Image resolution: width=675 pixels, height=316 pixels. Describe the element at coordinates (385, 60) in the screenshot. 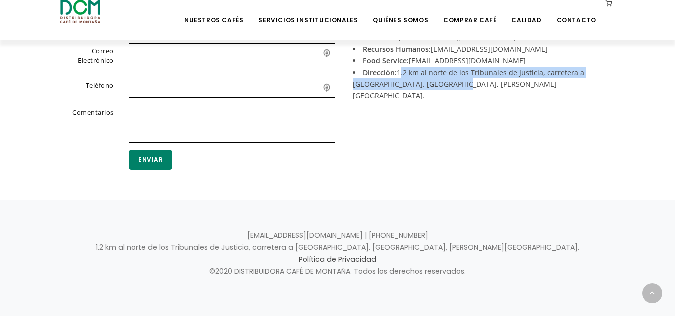

I see `strong: Food Service:` at that location.